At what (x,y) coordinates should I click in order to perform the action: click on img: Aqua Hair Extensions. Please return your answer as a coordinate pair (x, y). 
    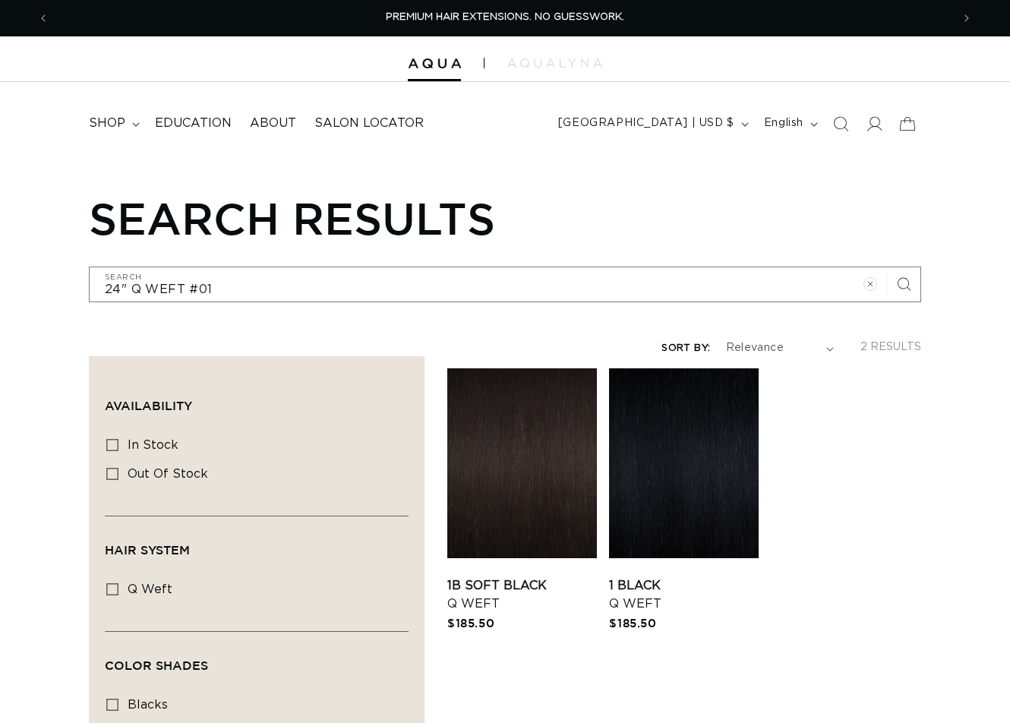
    Looking at the image, I should click on (434, 64).